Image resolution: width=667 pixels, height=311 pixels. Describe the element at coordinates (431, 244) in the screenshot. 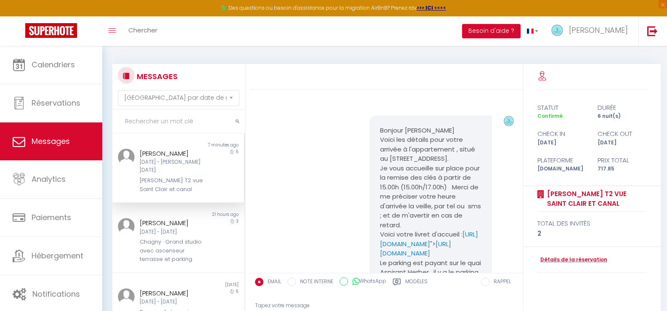

I see `p: Voici votre livret d'accueil : ">` at that location.